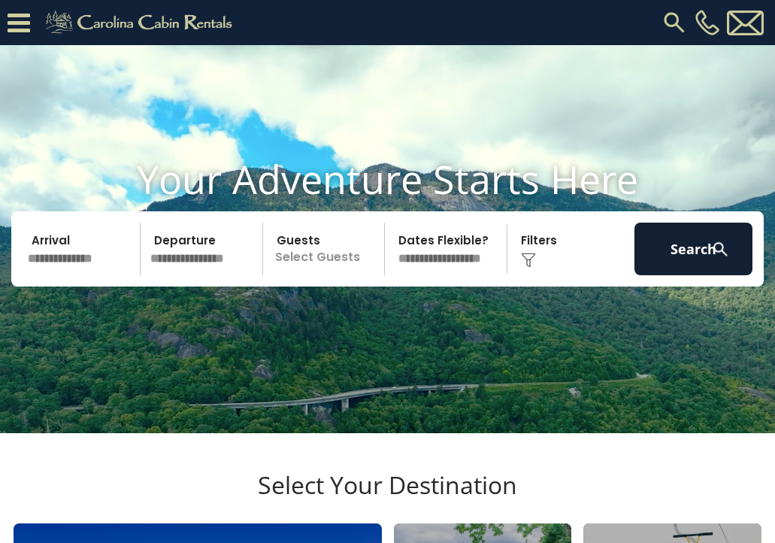 This screenshot has height=543, width=775. What do you see at coordinates (387, 179) in the screenshot?
I see `h1: Your Adventure Starts Here` at bounding box center [387, 179].